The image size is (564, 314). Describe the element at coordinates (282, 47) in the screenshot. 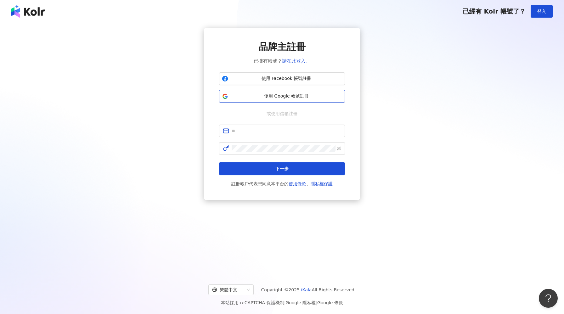

I see `span: 品牌主註冊` at that location.